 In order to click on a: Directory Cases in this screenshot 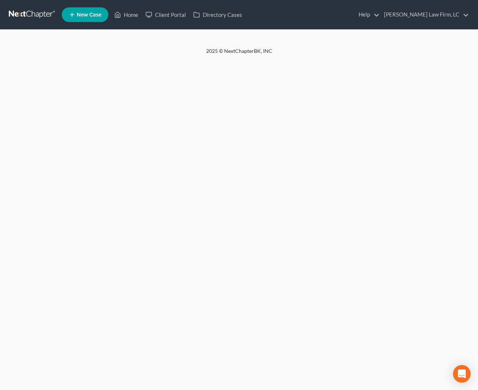, I will do `click(217, 15)`.